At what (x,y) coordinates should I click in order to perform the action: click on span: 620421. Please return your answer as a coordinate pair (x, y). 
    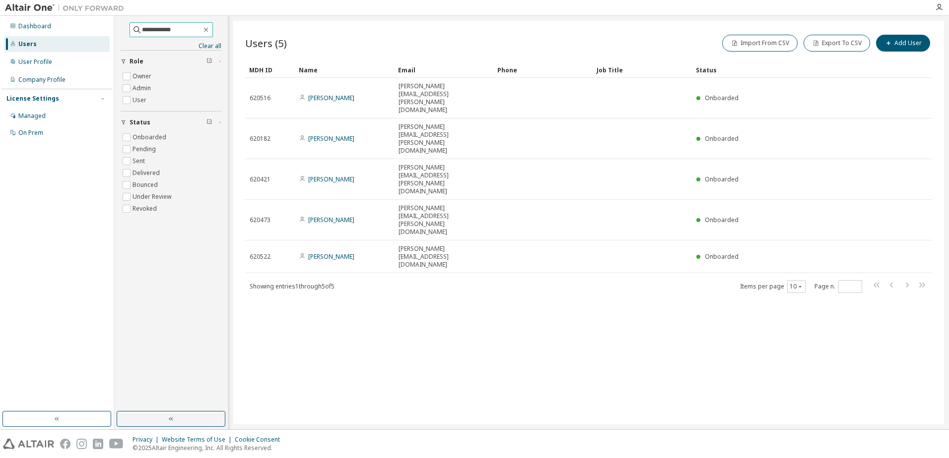
    Looking at the image, I should click on (260, 180).